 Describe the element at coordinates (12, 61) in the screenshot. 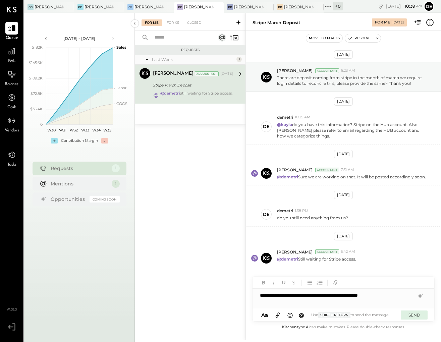

I see `span: P&L` at that location.